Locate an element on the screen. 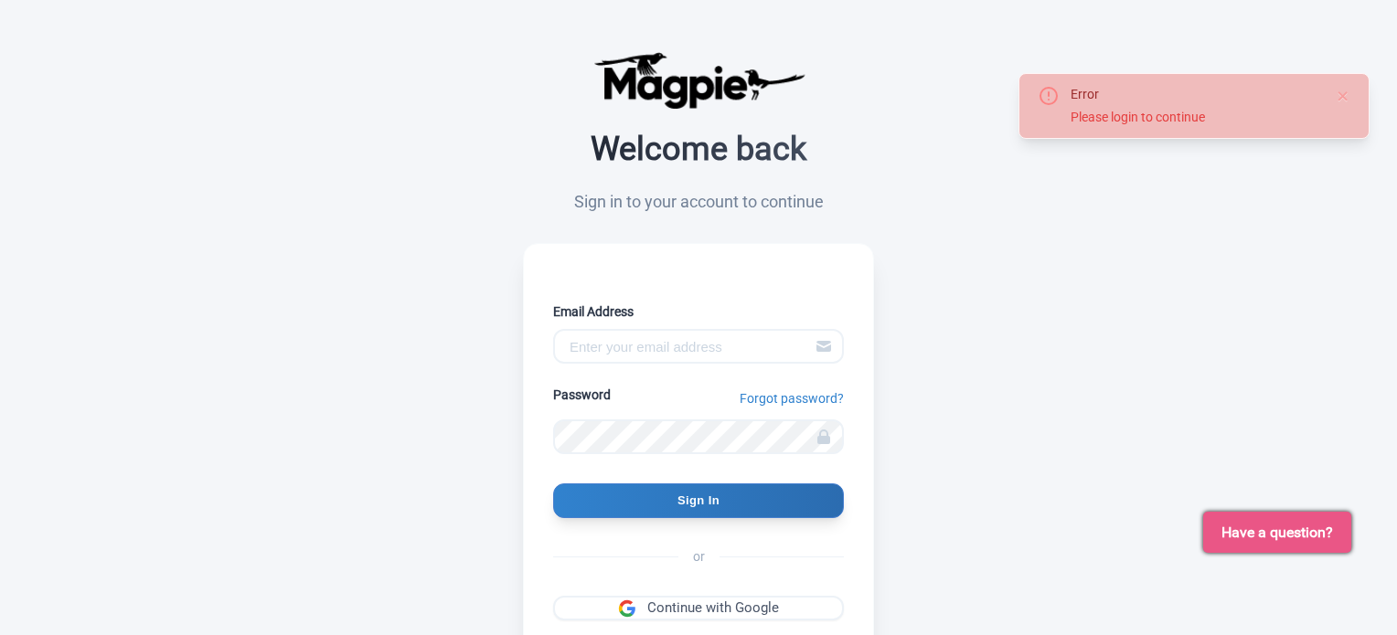 The image size is (1397, 635). div: Error is located at coordinates (1196, 94).